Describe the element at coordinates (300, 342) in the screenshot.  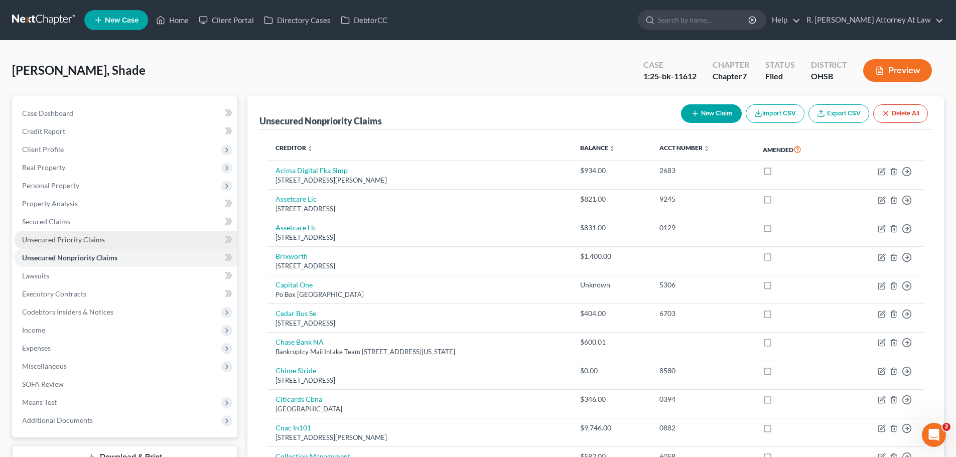
I see `a: Chase Bank NA` at that location.